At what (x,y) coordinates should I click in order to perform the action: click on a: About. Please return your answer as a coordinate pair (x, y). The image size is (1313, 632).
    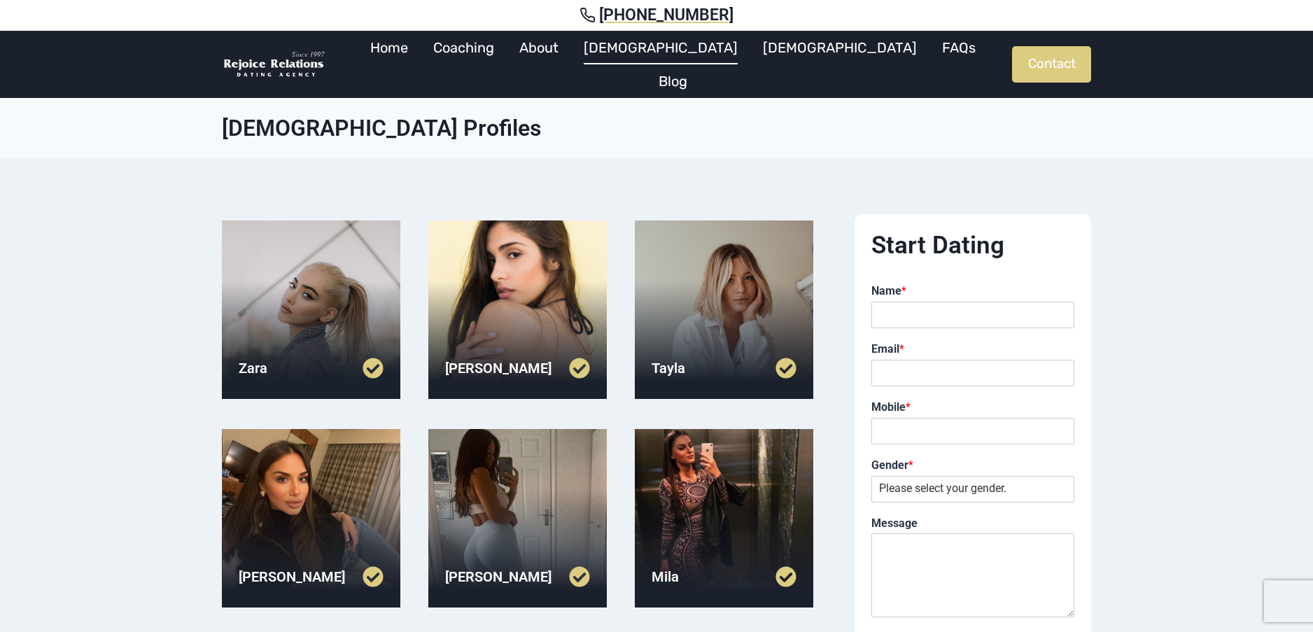
    Looking at the image, I should click on (539, 48).